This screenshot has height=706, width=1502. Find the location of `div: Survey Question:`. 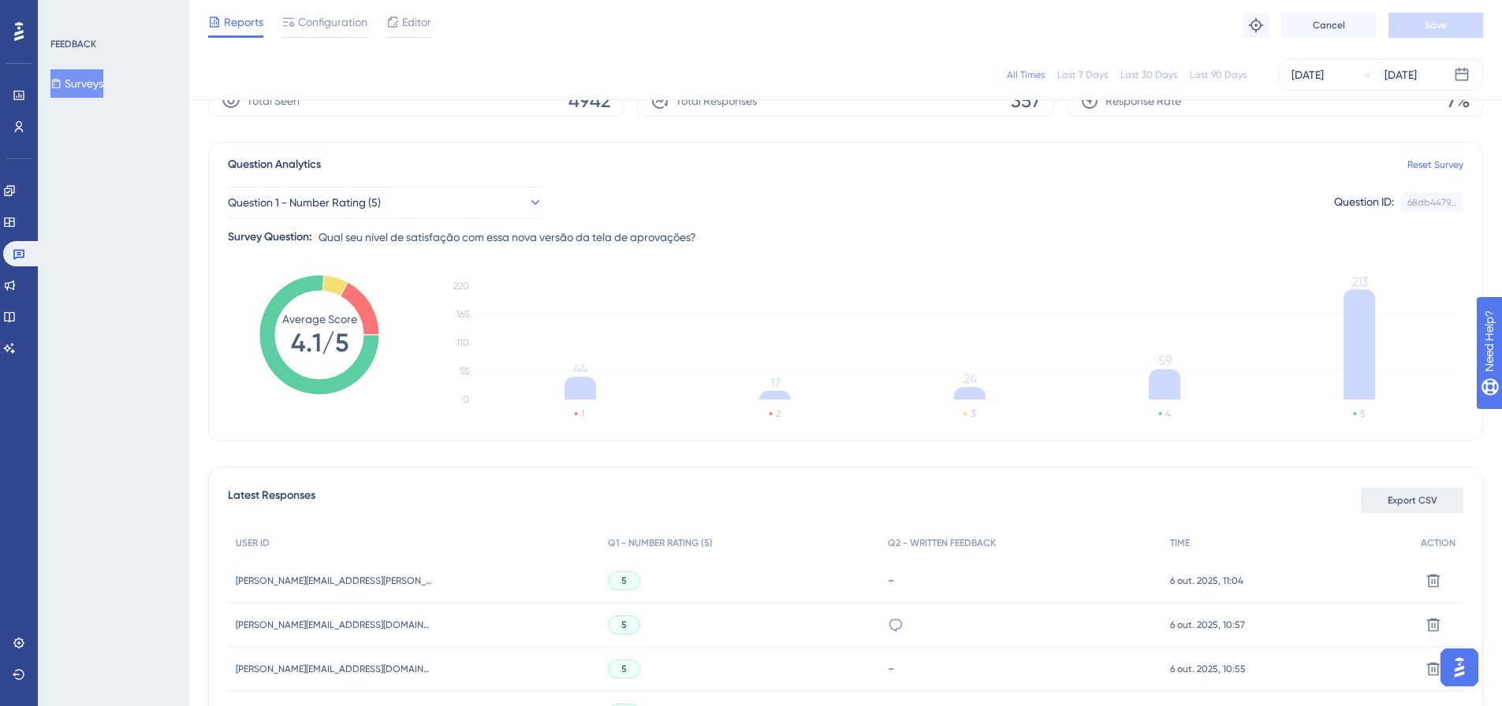

div: Survey Question: is located at coordinates (270, 237).